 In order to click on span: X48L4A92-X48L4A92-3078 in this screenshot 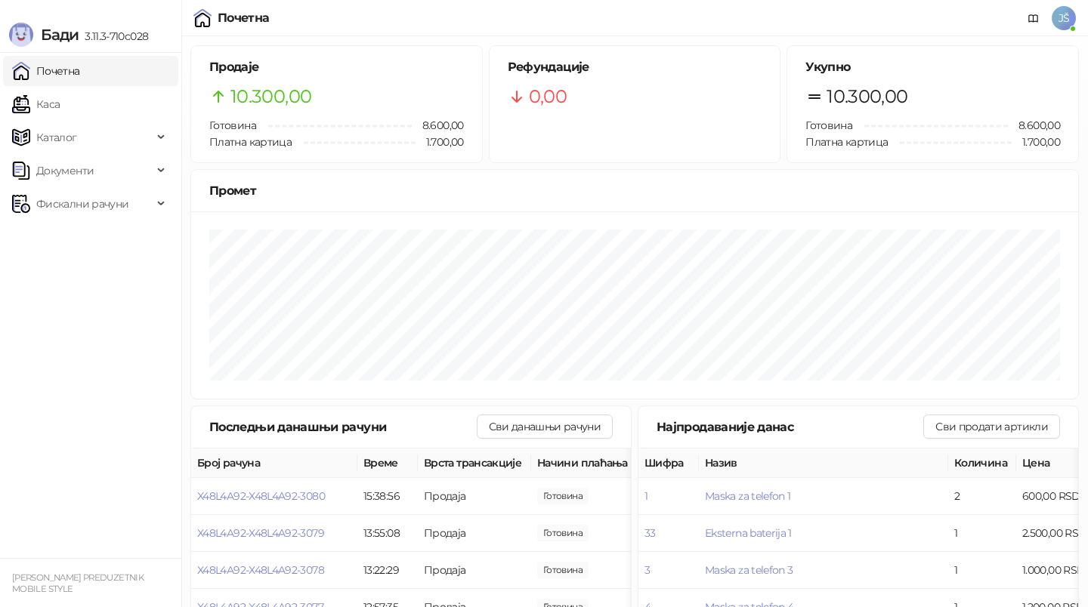, I will do `click(261, 570)`.